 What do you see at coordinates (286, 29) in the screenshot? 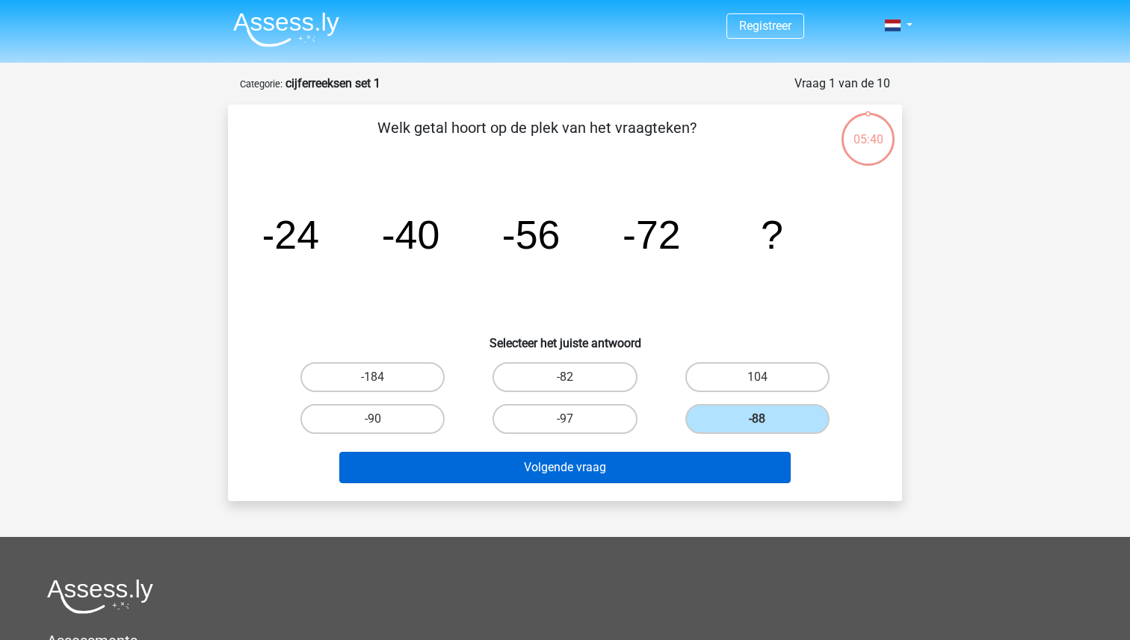
I see `img: Assessly` at bounding box center [286, 29].